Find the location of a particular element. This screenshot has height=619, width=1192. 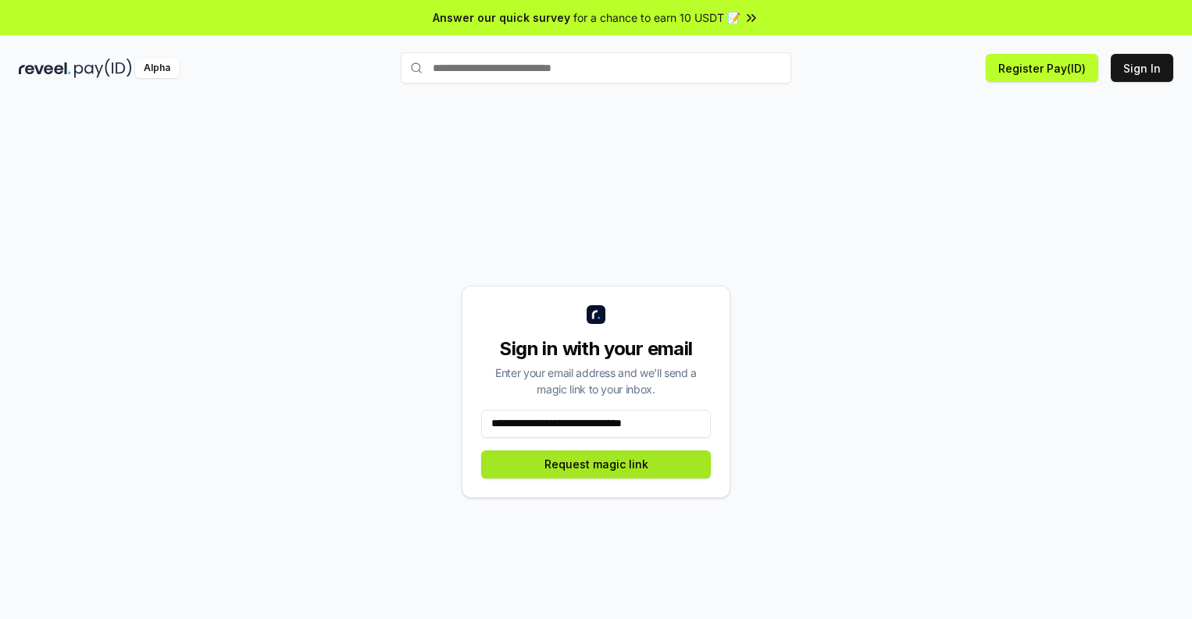

div: Alpha is located at coordinates (157, 68).